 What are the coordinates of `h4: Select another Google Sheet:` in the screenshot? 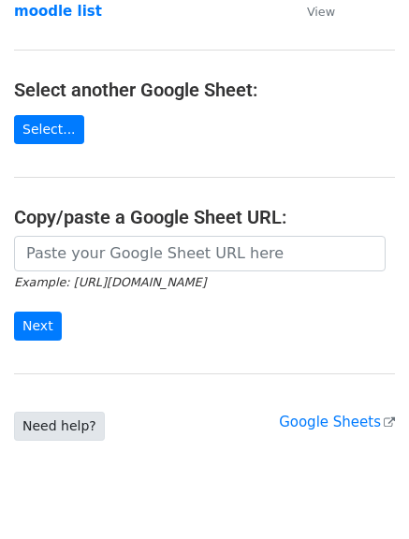 It's located at (204, 90).